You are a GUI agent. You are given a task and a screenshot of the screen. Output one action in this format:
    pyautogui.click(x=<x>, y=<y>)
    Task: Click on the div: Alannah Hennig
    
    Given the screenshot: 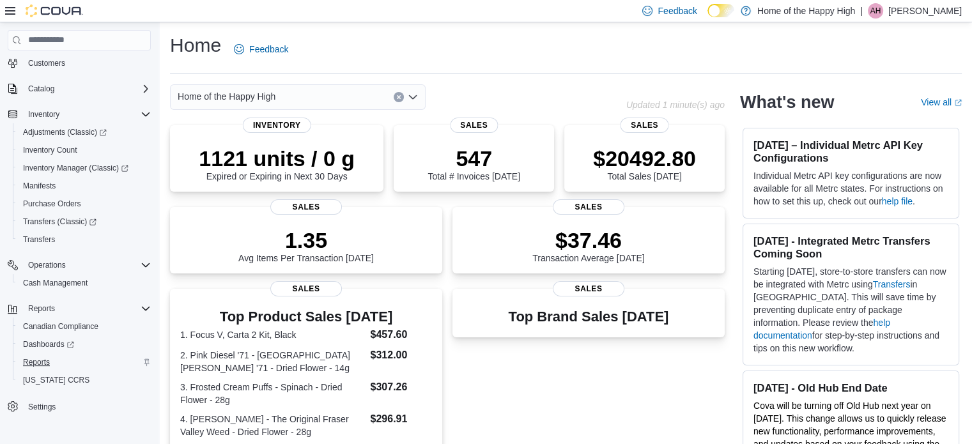 What is the action you would take?
    pyautogui.click(x=876, y=11)
    